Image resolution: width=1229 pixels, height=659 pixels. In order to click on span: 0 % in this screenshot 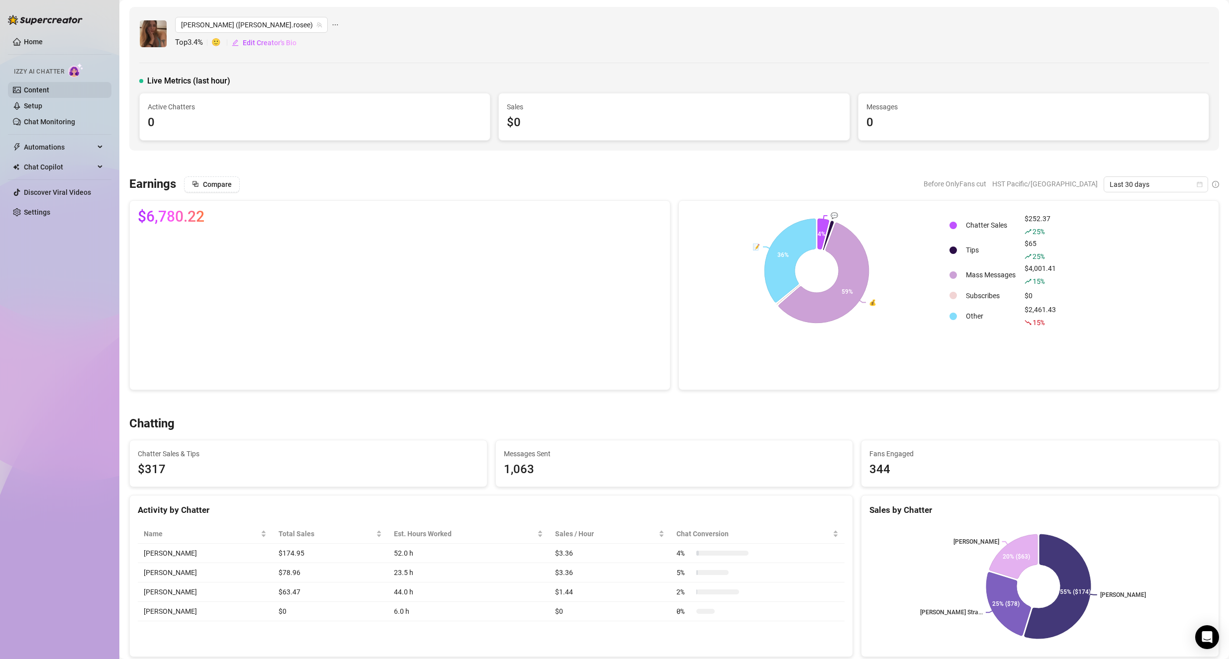, I will do `click(684, 612)`.